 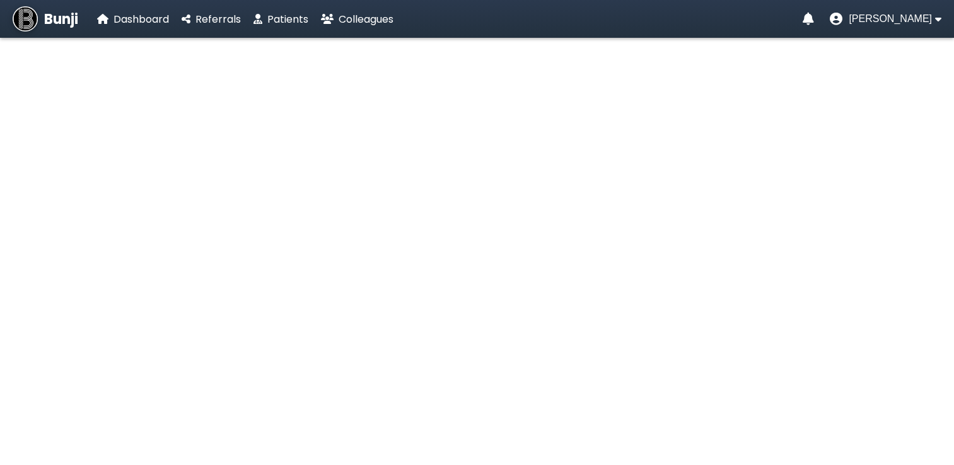 What do you see at coordinates (357, 19) in the screenshot?
I see `a: Colleagues` at bounding box center [357, 19].